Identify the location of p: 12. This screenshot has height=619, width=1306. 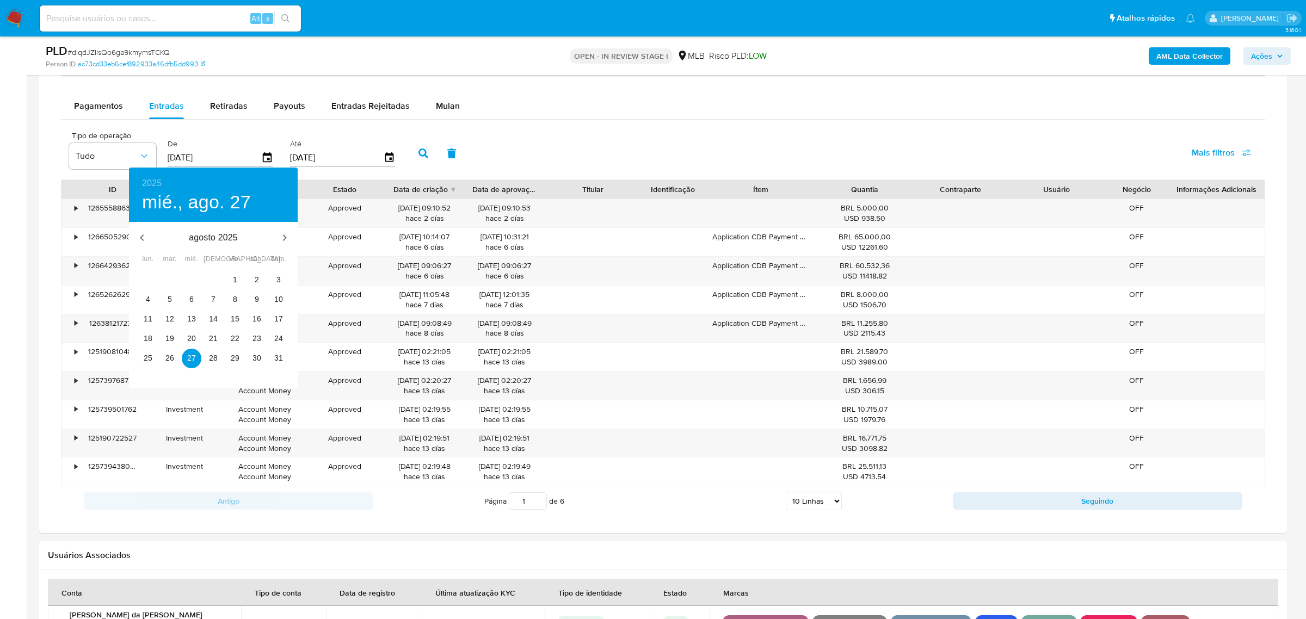
(170, 319).